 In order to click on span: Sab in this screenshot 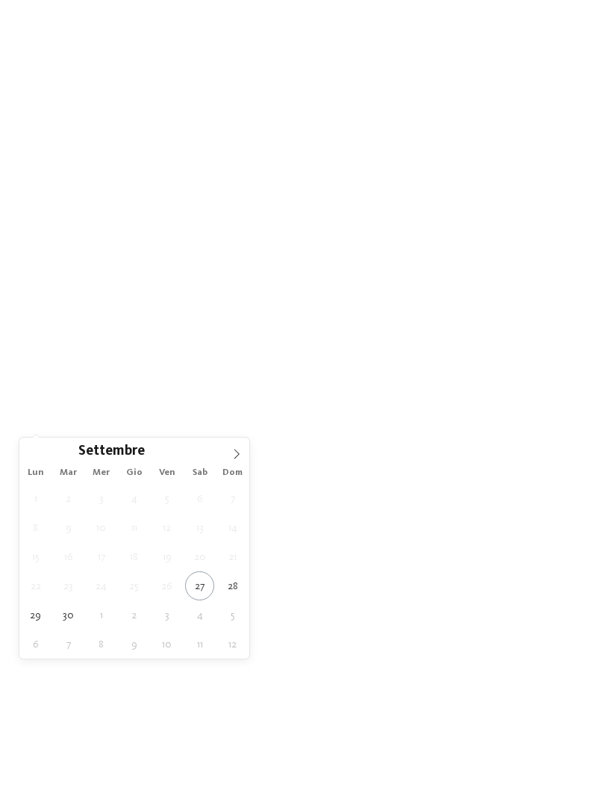, I will do `click(200, 473)`.